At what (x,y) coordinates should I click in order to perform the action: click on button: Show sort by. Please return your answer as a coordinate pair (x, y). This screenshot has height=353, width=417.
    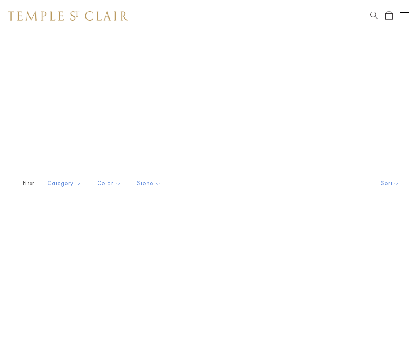
    Looking at the image, I should click on (390, 183).